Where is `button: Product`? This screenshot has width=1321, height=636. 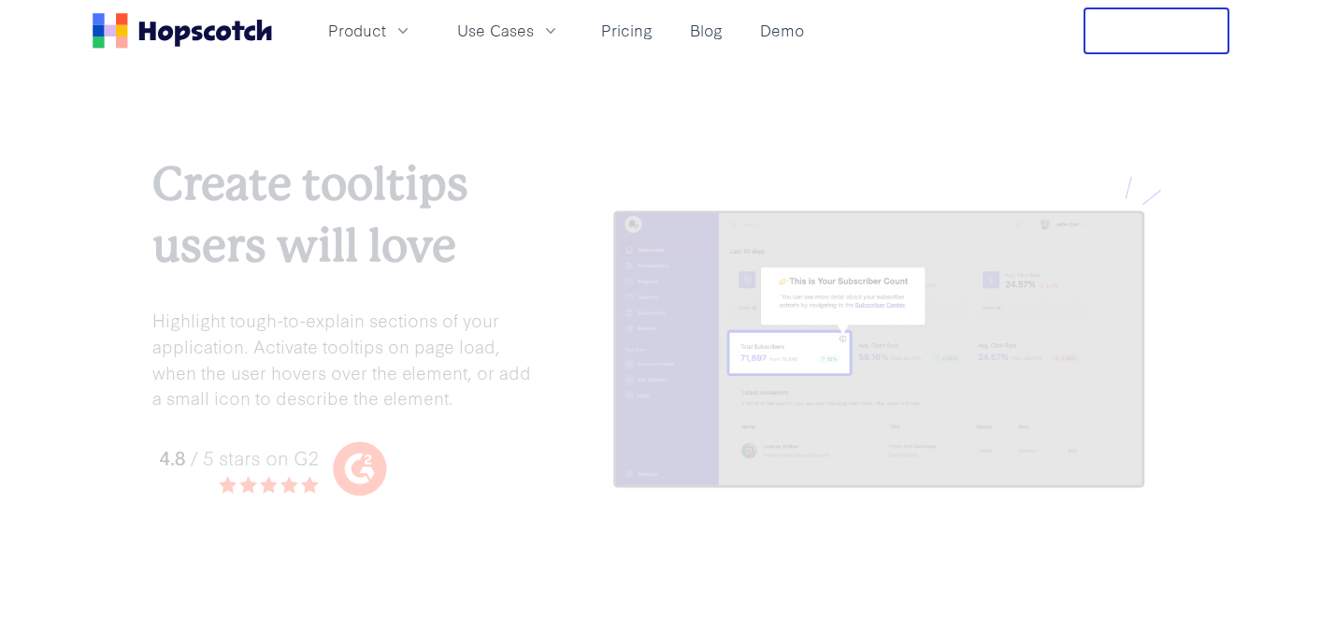 button: Product is located at coordinates (370, 30).